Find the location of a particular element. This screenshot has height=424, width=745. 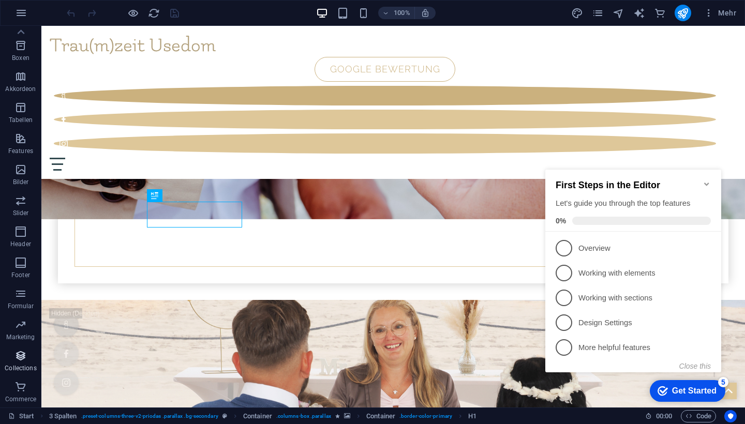

span: Code is located at coordinates (699, 417).